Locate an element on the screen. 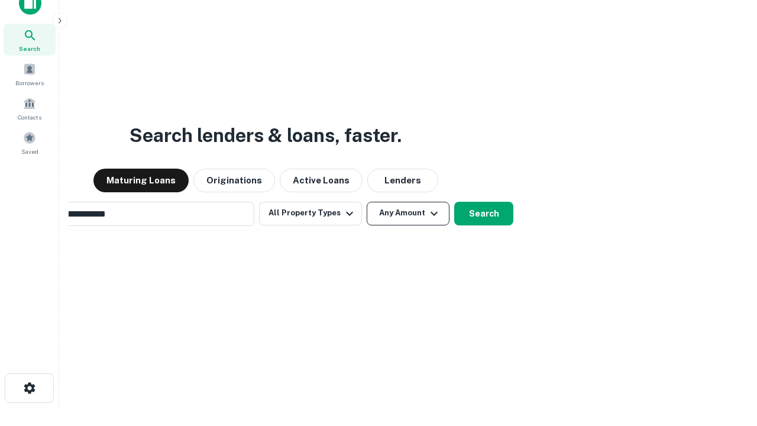 The width and height of the screenshot is (757, 426). div: Borrowers is located at coordinates (30, 74).